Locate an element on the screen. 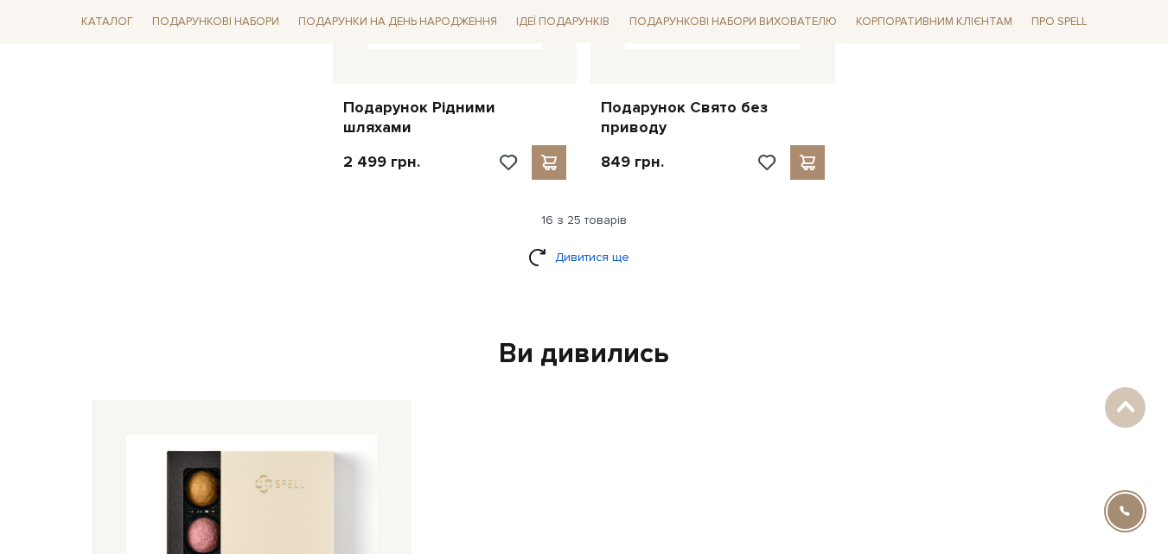  a: Про Spell is located at coordinates (1059, 22).